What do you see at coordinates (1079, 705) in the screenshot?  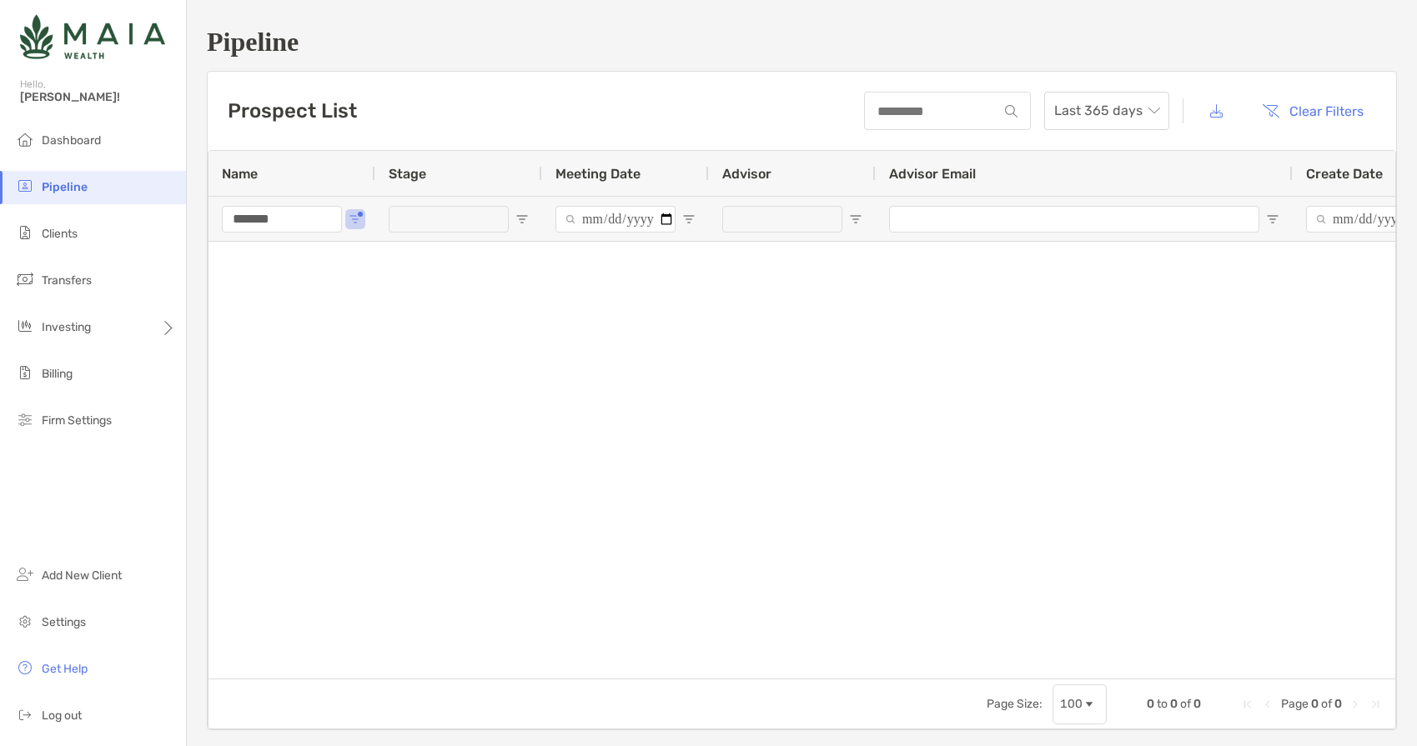 I see `div: Page Size` at bounding box center [1079, 705].